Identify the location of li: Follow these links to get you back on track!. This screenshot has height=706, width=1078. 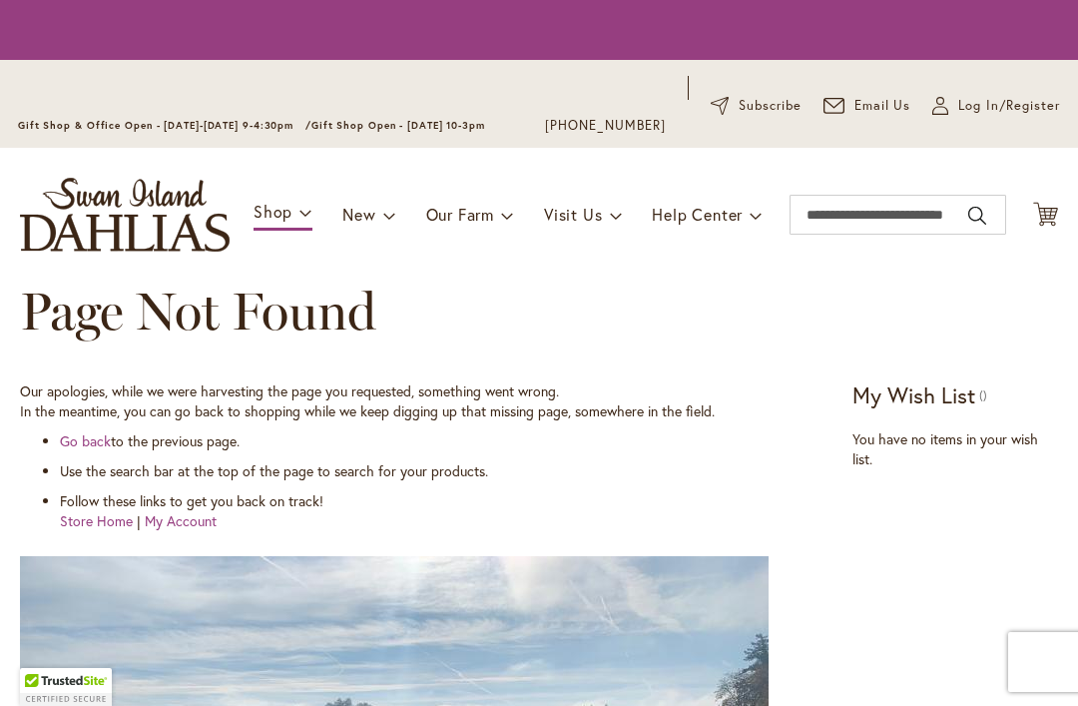
(450, 511).